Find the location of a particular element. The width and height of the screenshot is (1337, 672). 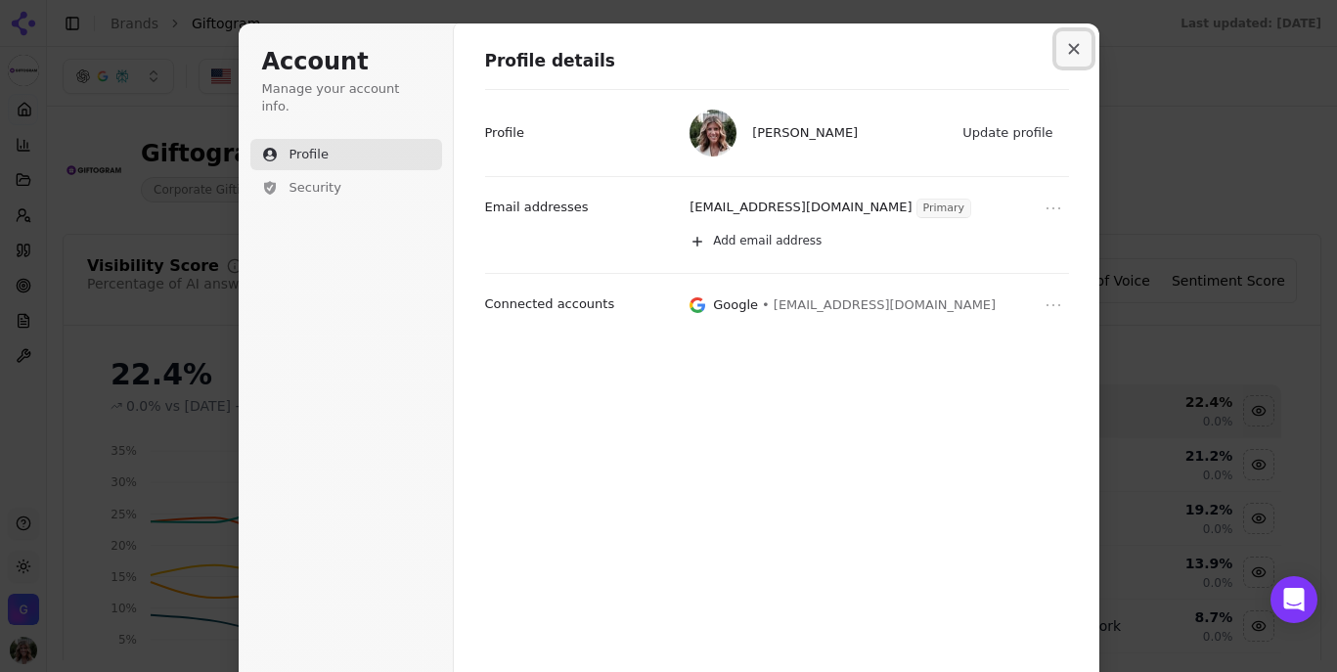

span: Security is located at coordinates (315, 188).